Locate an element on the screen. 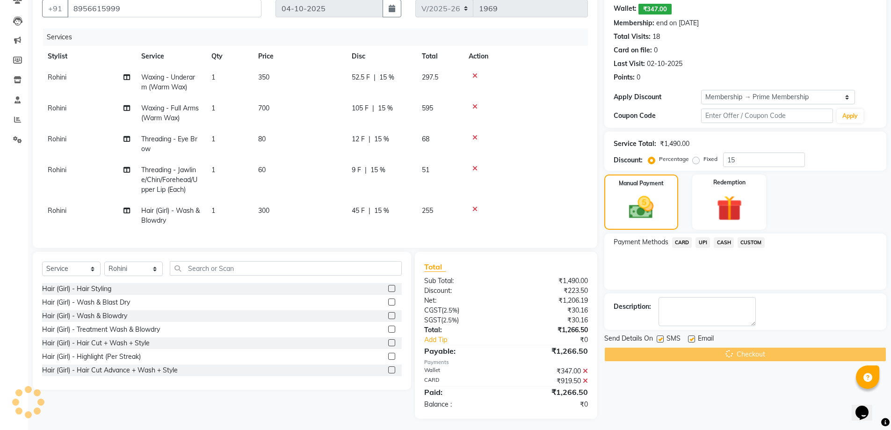  div: ₹347.00 is located at coordinates (551, 371).